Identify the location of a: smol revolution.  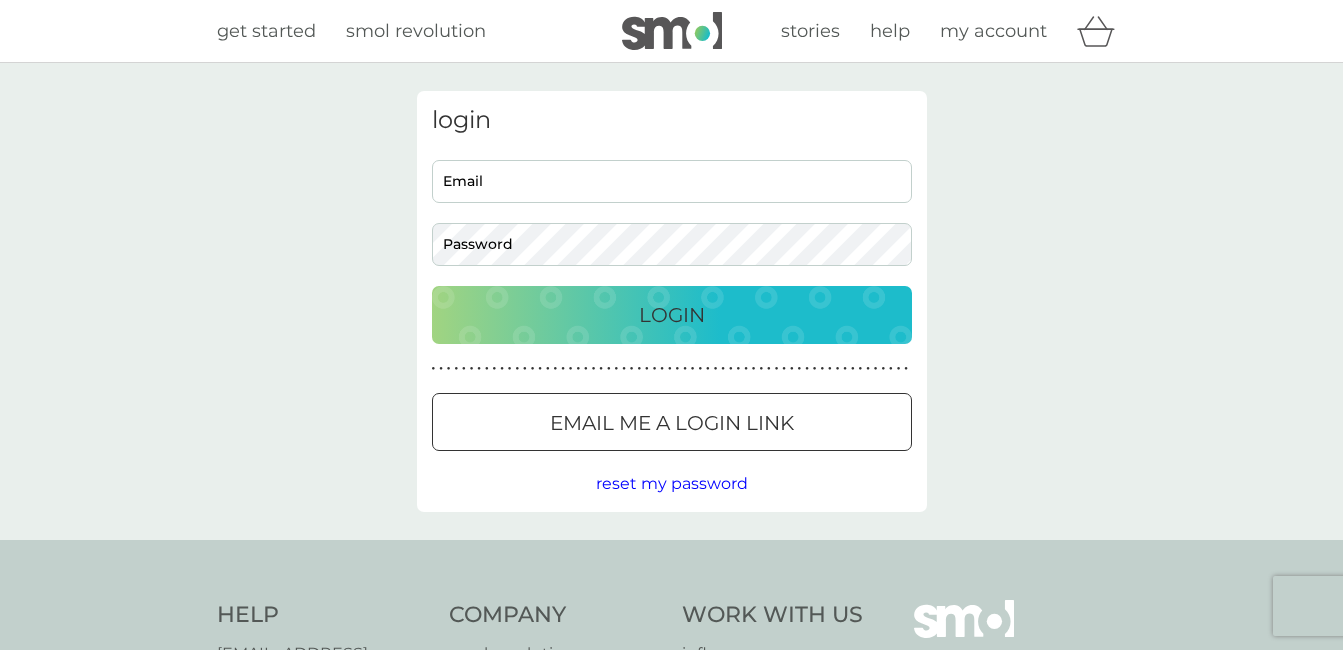
(416, 31).